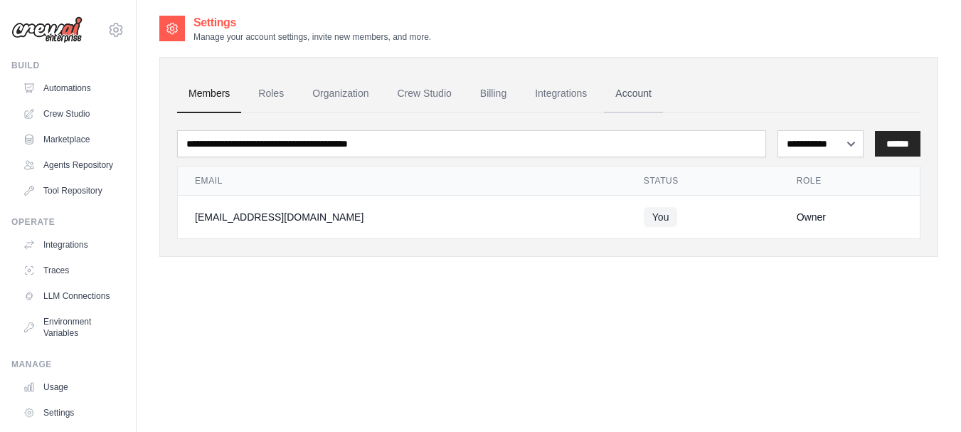 Image resolution: width=961 pixels, height=432 pixels. What do you see at coordinates (850, 181) in the screenshot?
I see `th: Role` at bounding box center [850, 181].